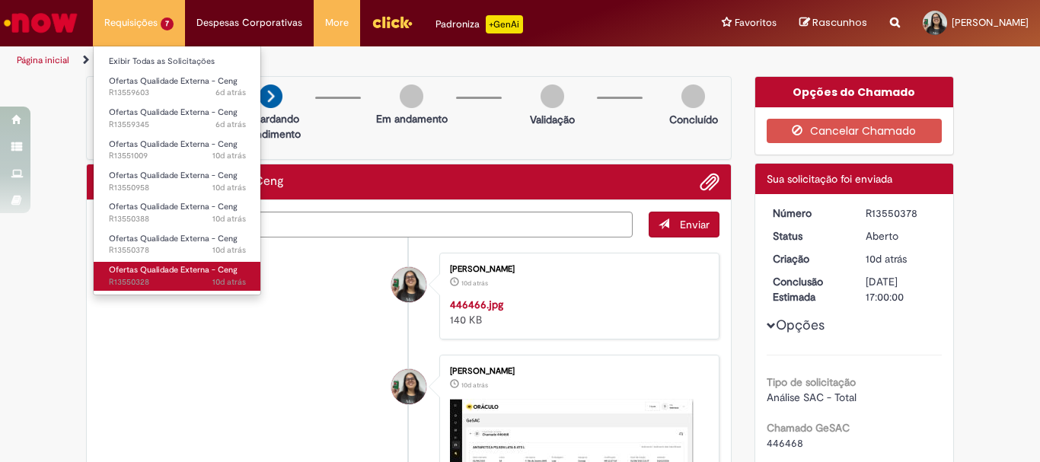 The image size is (1040, 462). I want to click on span: R13550378, so click(177, 251).